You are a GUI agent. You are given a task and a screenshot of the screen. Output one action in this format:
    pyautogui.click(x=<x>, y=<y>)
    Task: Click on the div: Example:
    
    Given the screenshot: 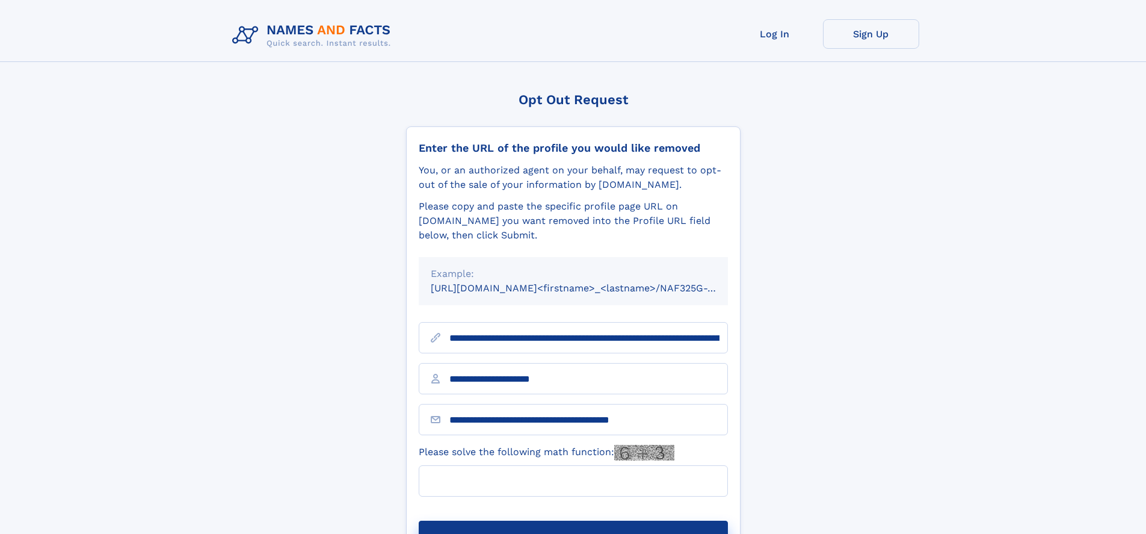 What is the action you would take?
    pyautogui.click(x=573, y=274)
    